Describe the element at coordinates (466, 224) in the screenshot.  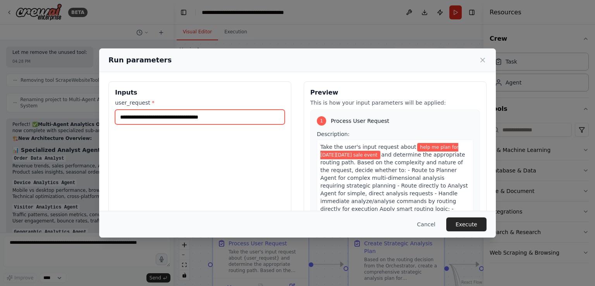
I see `button: Execute` at that location.